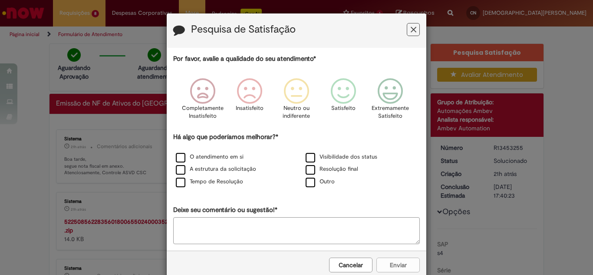  What do you see at coordinates (249, 101) in the screenshot?
I see `div: Insatisfeito` at bounding box center [249, 101].